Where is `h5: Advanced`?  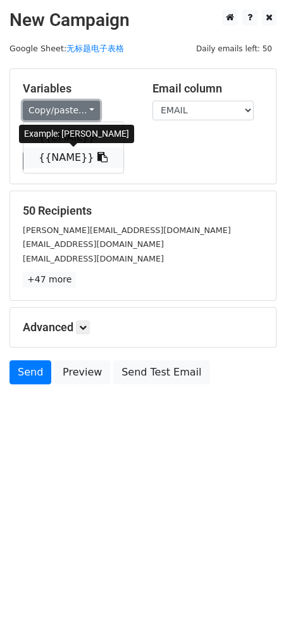 h5: Advanced is located at coordinates (143, 328).